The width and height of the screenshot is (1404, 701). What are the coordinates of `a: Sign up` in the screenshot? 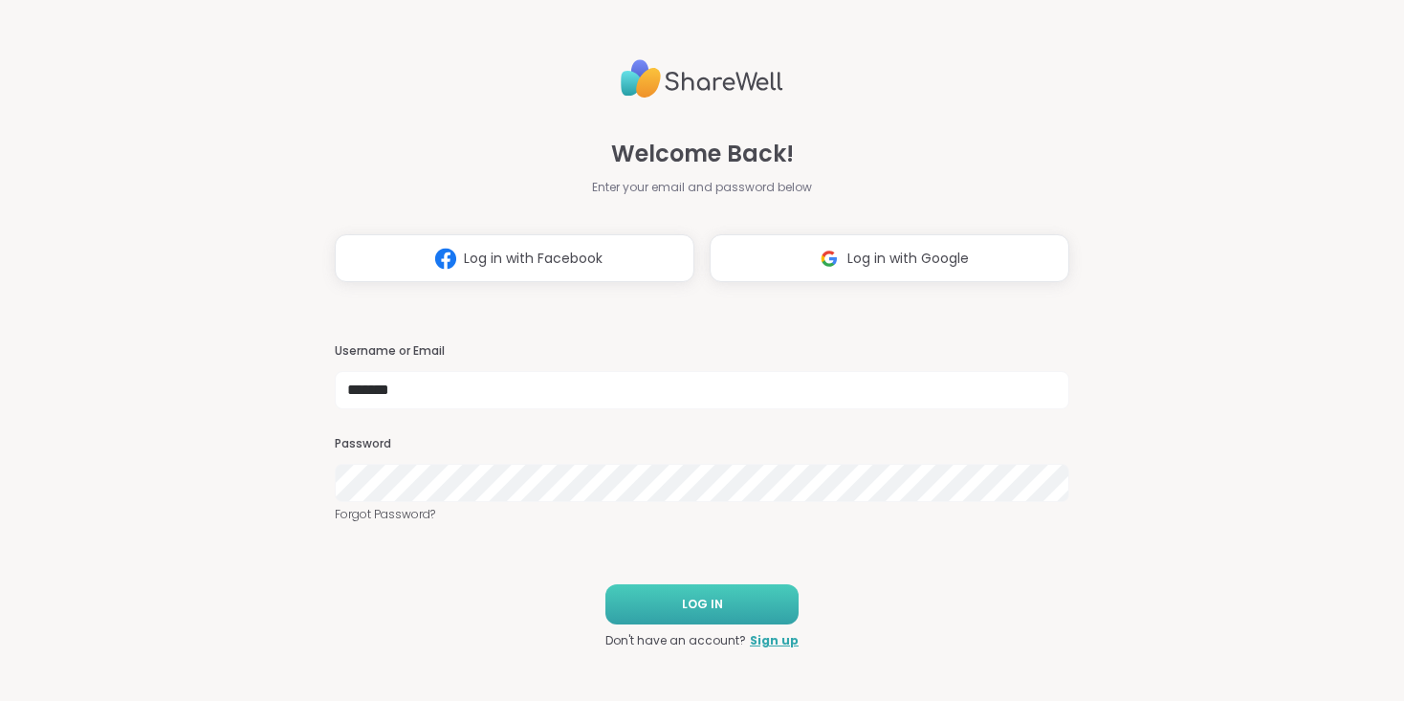 It's located at (774, 641).